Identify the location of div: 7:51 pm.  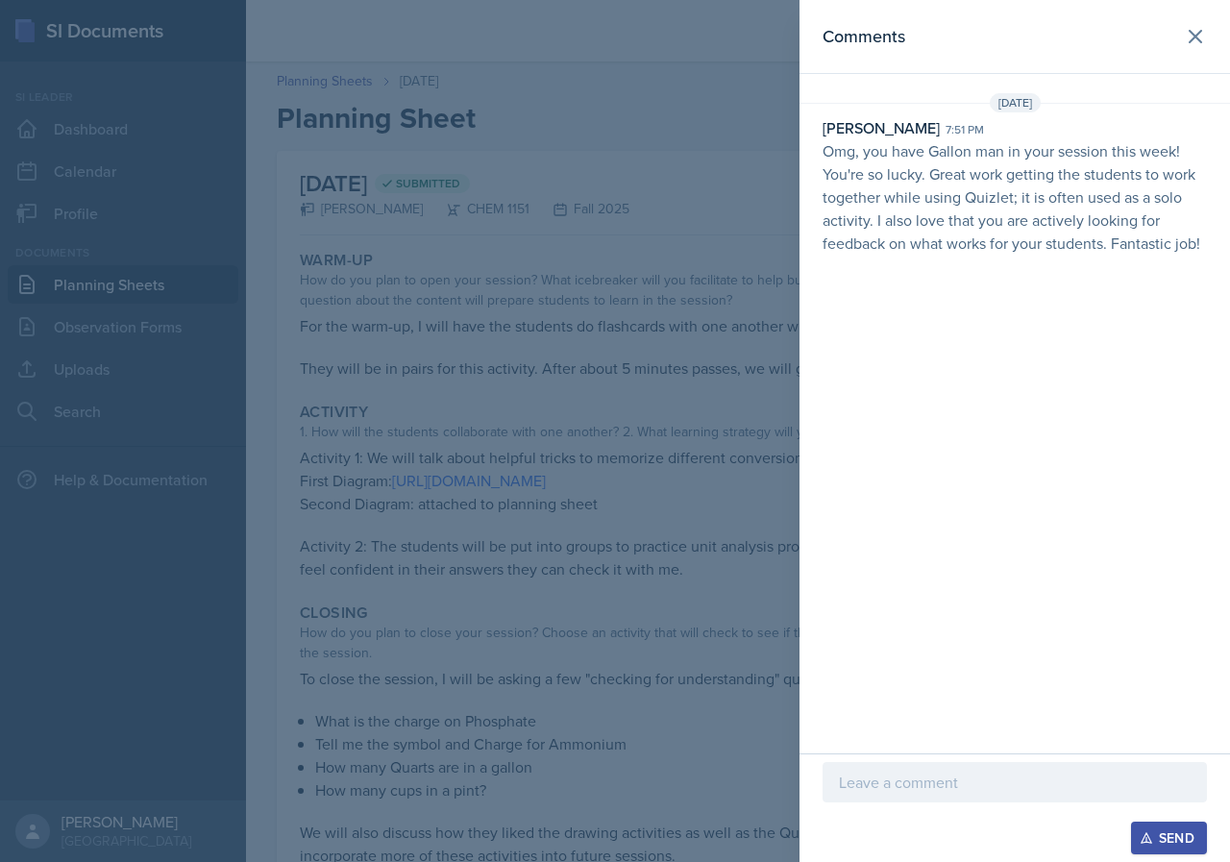
(965, 130).